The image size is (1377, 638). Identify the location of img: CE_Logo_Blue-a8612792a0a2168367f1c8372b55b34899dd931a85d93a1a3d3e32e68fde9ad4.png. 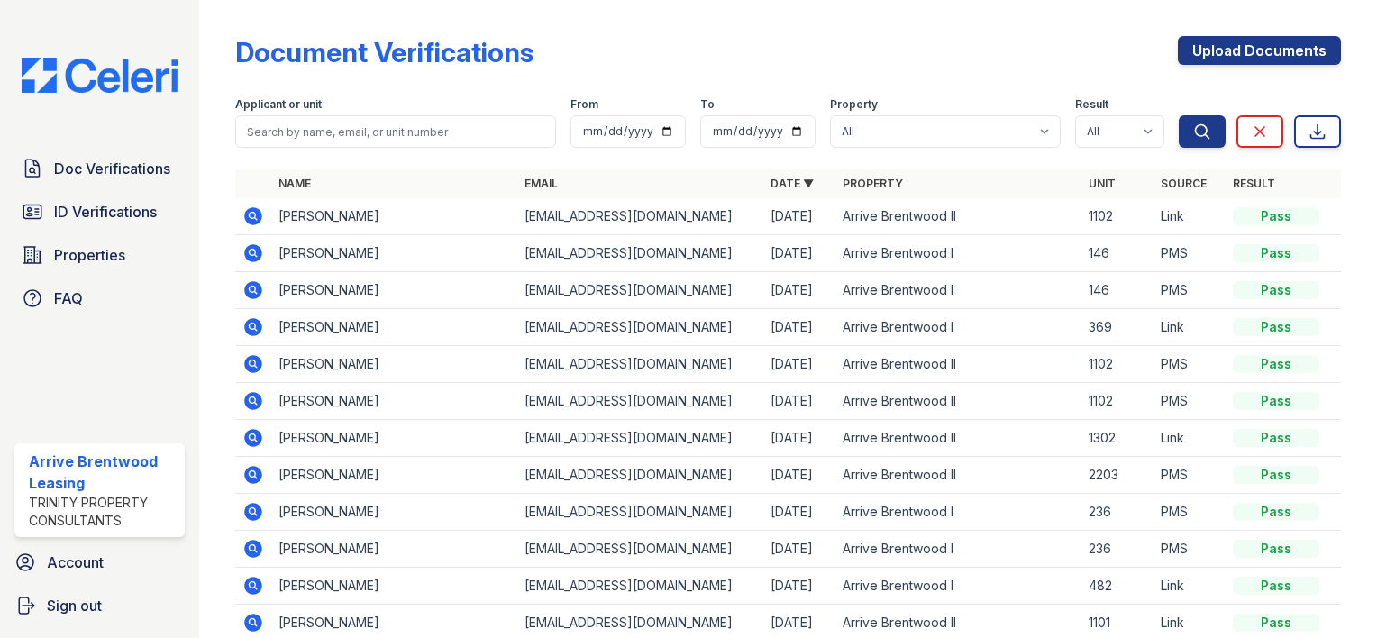
(99, 75).